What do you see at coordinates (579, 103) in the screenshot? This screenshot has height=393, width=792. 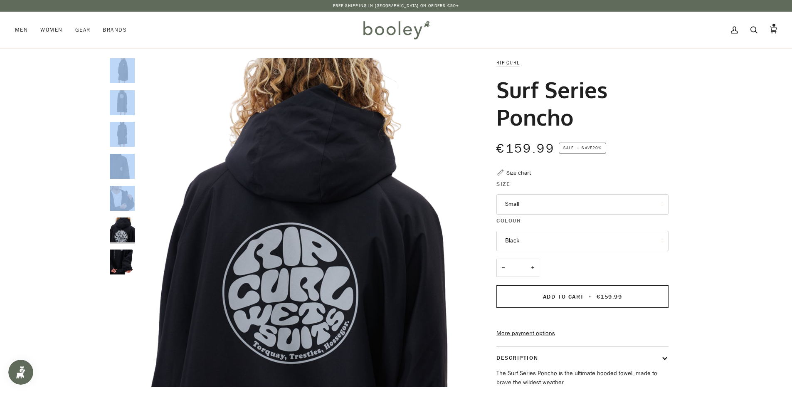 I see `h1: Surf Series Poncho` at bounding box center [579, 103].